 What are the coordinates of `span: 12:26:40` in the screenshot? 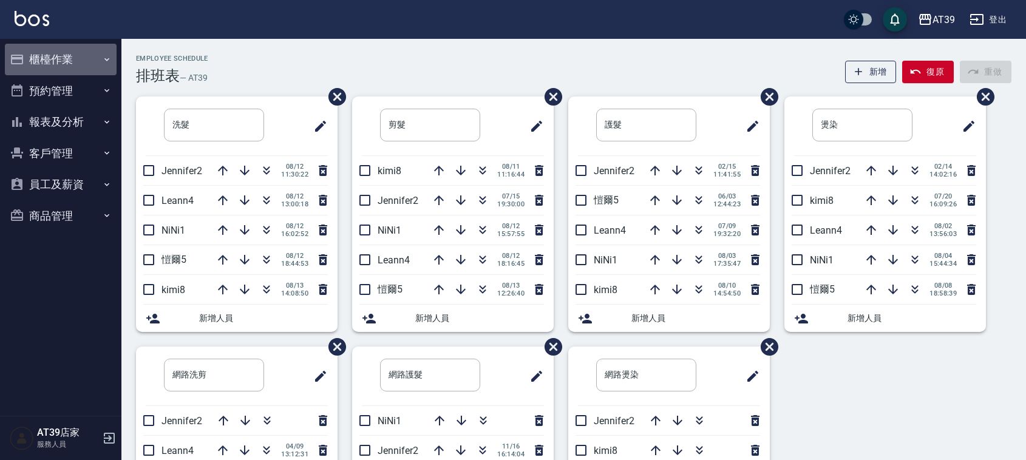 It's located at (511, 293).